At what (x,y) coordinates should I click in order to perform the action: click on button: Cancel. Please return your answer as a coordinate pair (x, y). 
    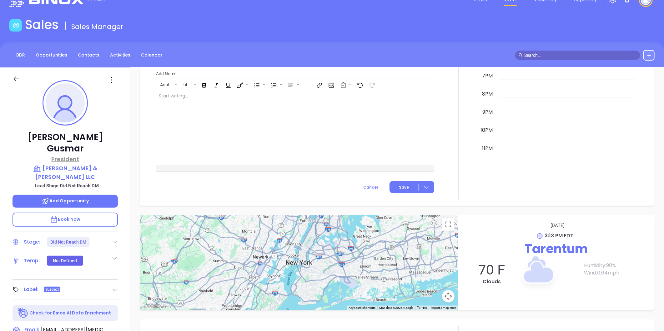
    Looking at the image, I should click on (371, 187).